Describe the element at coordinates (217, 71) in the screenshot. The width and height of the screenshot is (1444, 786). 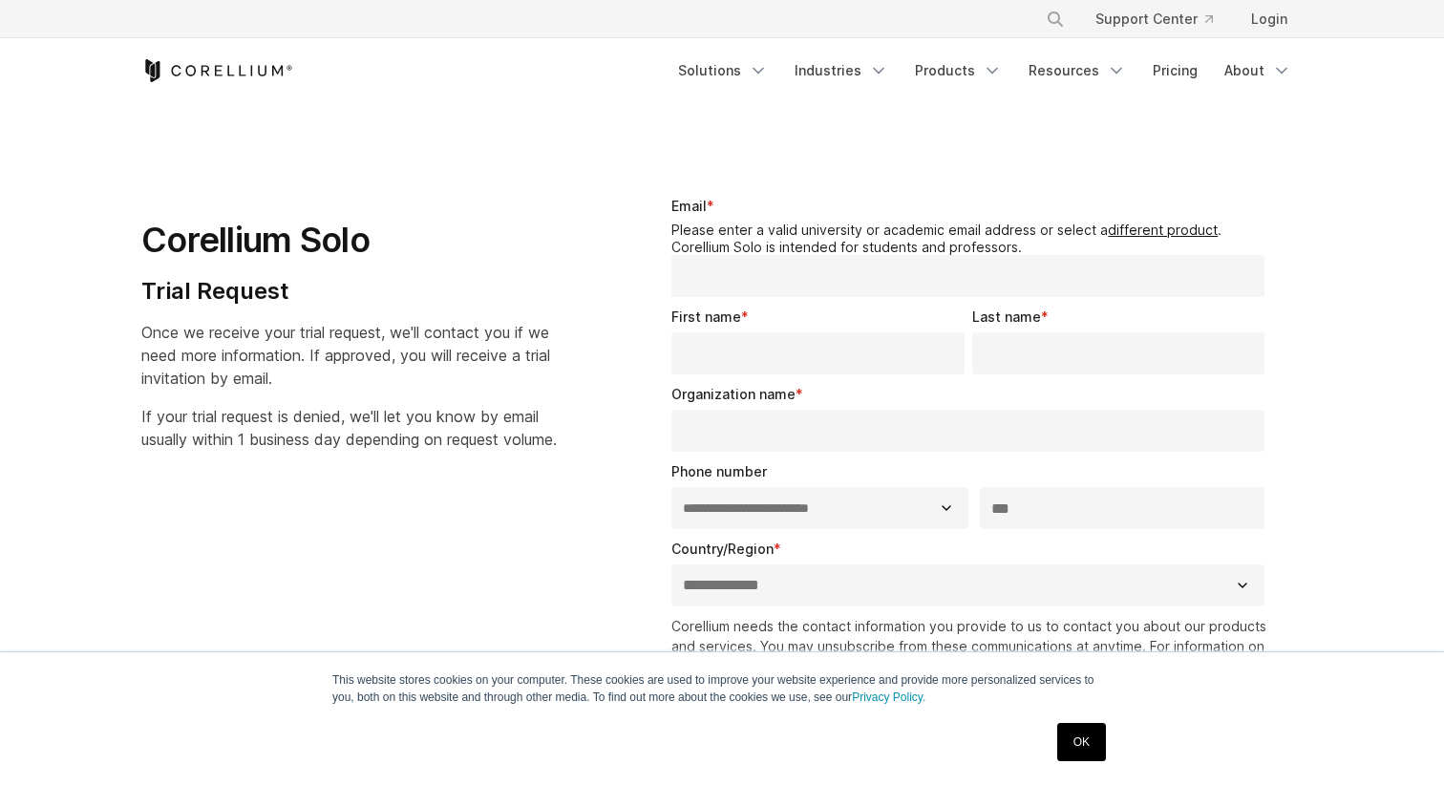
I see `a: Corellium Home` at that location.